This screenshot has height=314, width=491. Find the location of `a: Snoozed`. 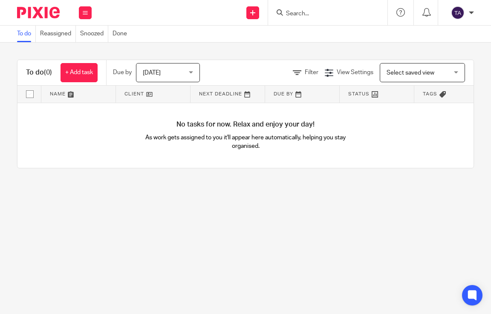

a: Snoozed is located at coordinates (94, 34).